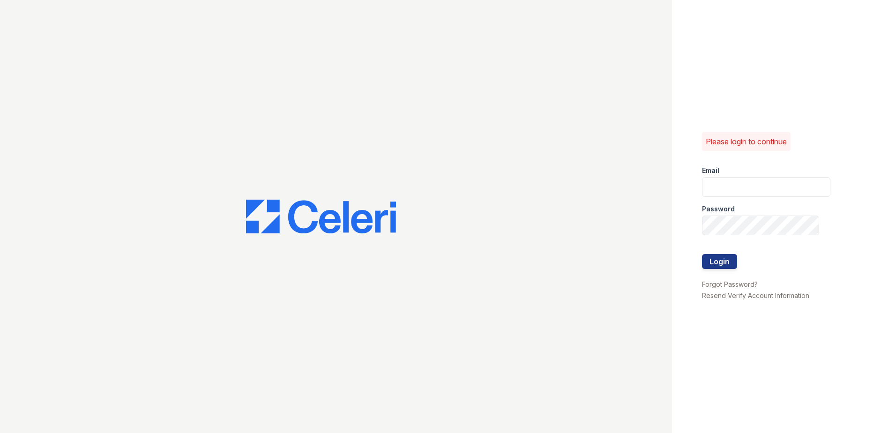  Describe the element at coordinates (718, 209) in the screenshot. I see `label: Password` at that location.